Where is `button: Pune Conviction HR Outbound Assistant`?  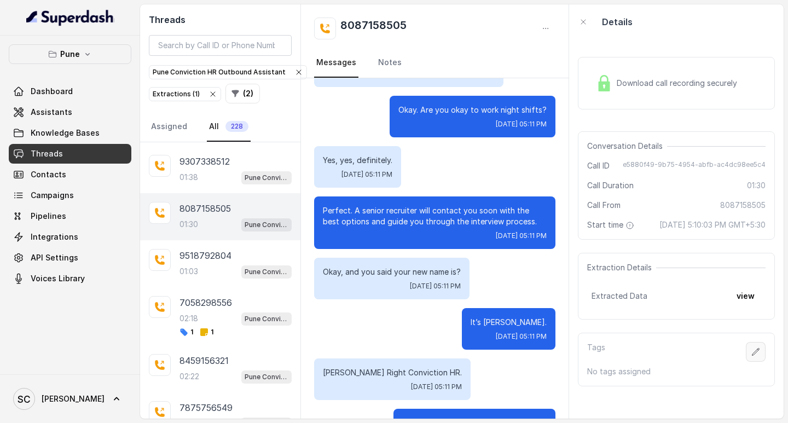 button: Pune Conviction HR Outbound Assistant is located at coordinates (228, 72).